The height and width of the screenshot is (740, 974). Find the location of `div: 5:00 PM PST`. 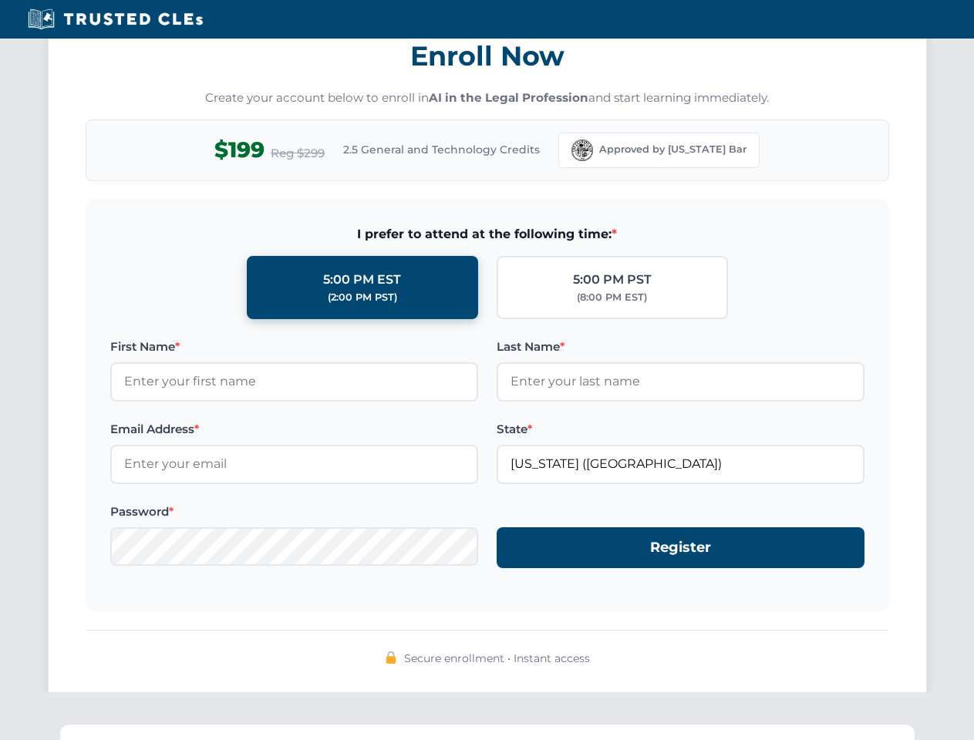

div: 5:00 PM PST is located at coordinates (612, 280).